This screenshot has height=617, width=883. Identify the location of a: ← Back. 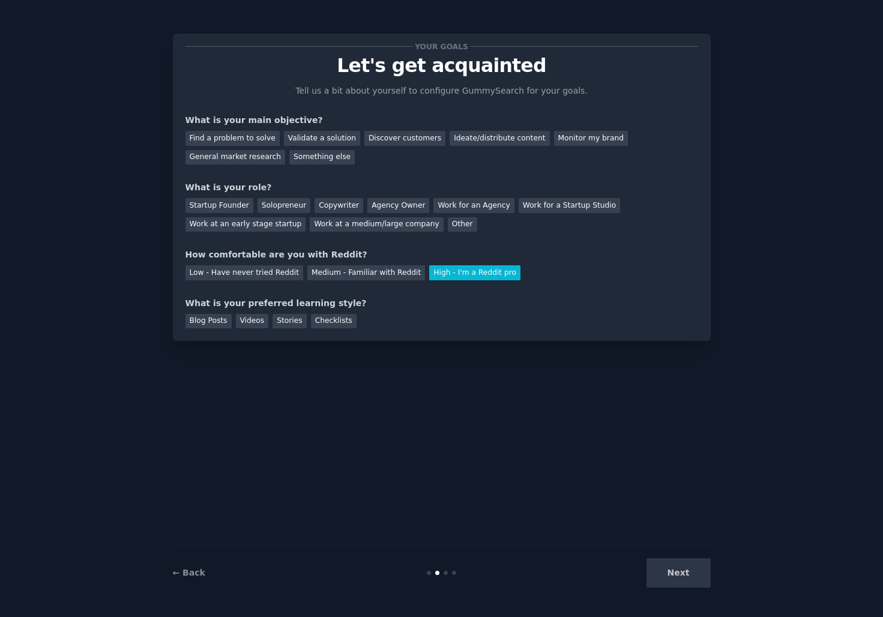
(189, 573).